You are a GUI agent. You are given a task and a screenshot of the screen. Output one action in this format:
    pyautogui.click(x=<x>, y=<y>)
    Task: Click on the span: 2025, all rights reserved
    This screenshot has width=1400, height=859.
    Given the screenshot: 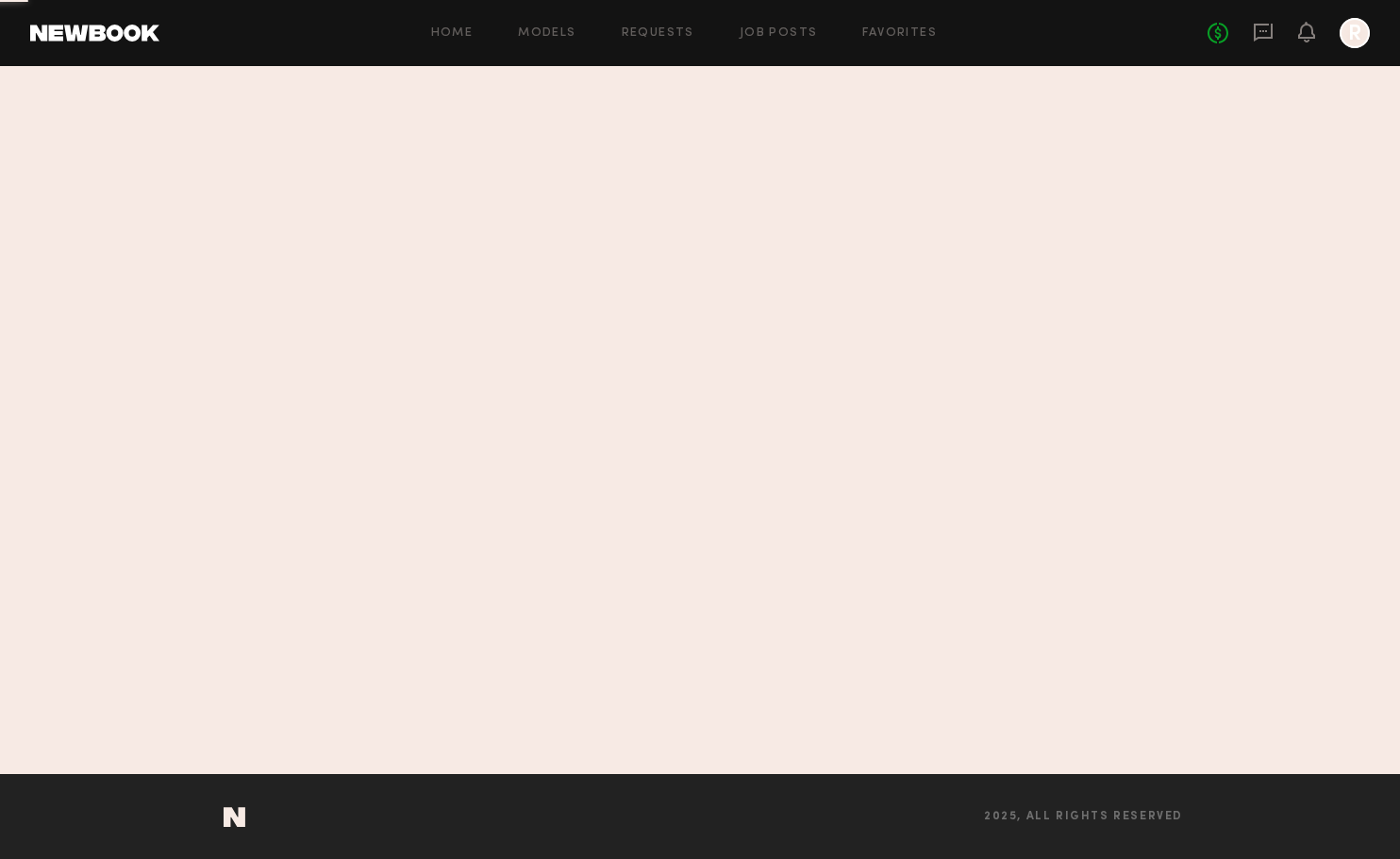 What is the action you would take?
    pyautogui.click(x=1083, y=816)
    